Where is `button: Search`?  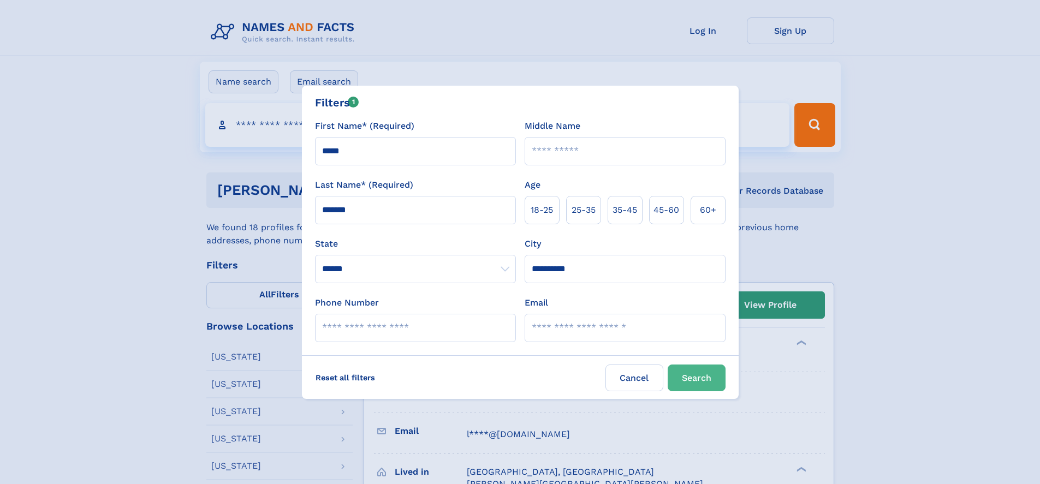 button: Search is located at coordinates (697, 378).